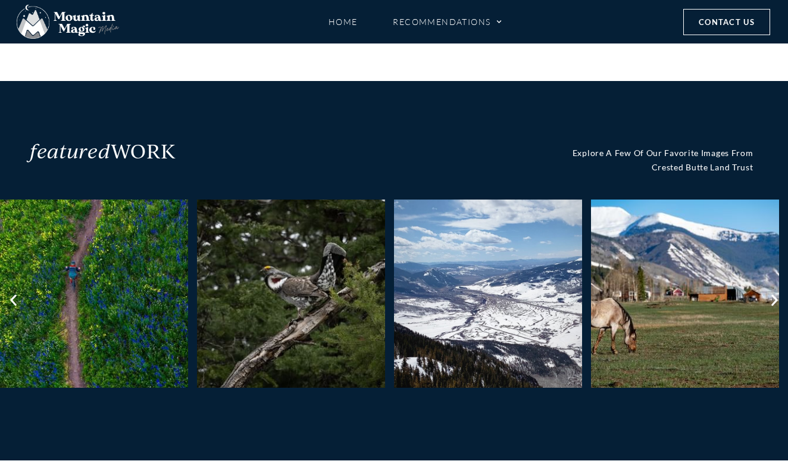 This screenshot has width=788, height=464. What do you see at coordinates (492, 295) in the screenshot?
I see `div: 2 / 6` at bounding box center [492, 295].